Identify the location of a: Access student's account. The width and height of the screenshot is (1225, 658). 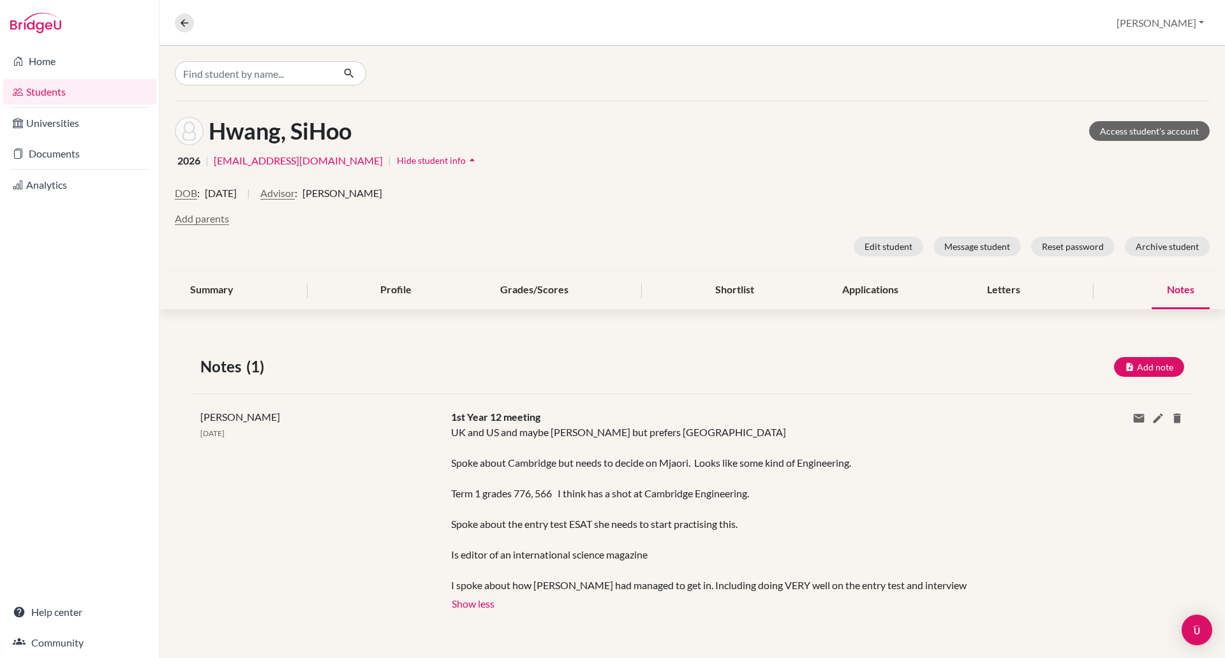
(1149, 131).